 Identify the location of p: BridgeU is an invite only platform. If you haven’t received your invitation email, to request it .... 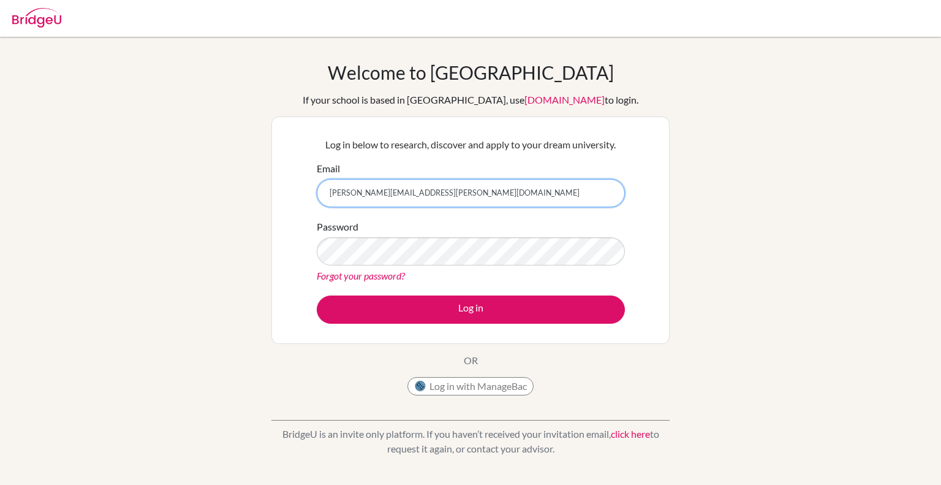
(471, 441).